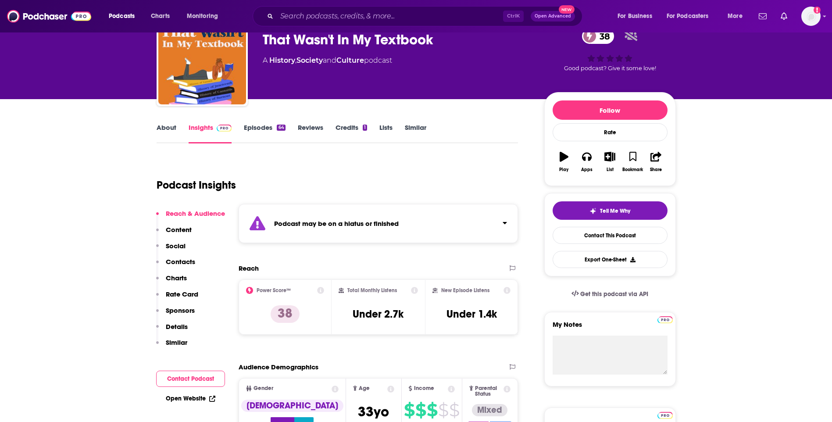 Image resolution: width=832 pixels, height=422 pixels. Describe the element at coordinates (378, 314) in the screenshot. I see `h3: Under 2.7k` at that location.